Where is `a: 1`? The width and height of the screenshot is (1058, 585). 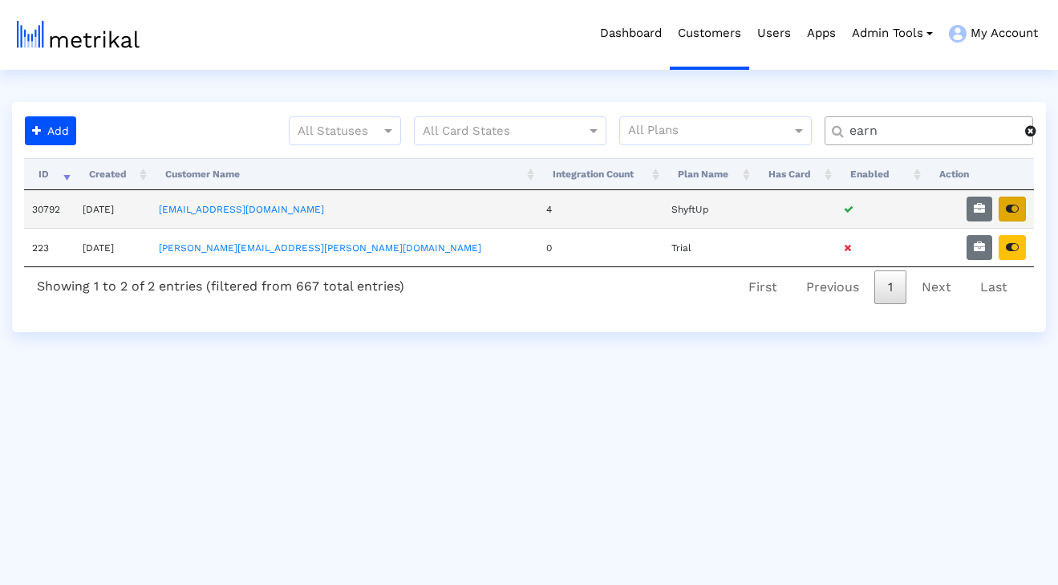
a: 1 is located at coordinates (890, 287).